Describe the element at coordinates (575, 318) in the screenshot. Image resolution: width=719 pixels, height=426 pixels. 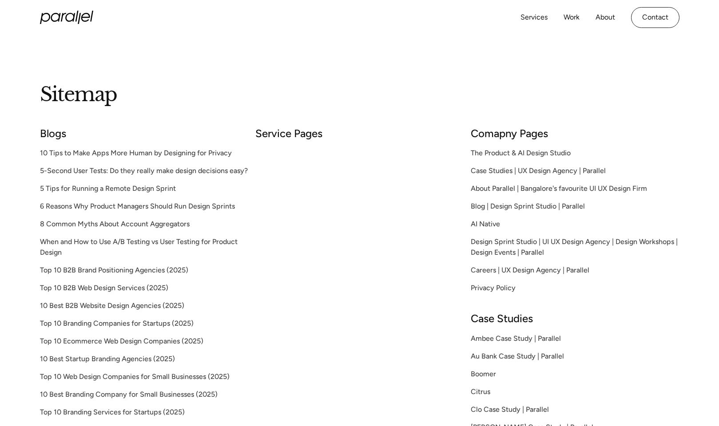
I see `h2: Case Studies` at that location.